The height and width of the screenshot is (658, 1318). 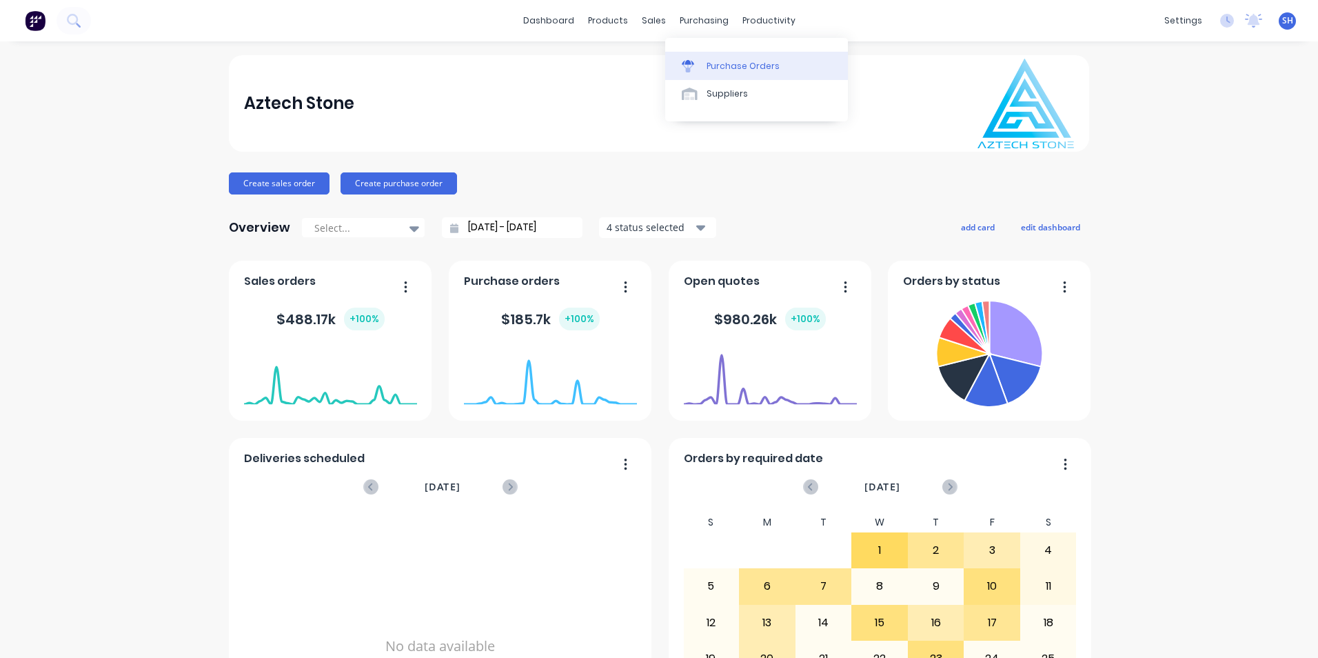 What do you see at coordinates (936, 622) in the screenshot?
I see `div: 16` at bounding box center [936, 622].